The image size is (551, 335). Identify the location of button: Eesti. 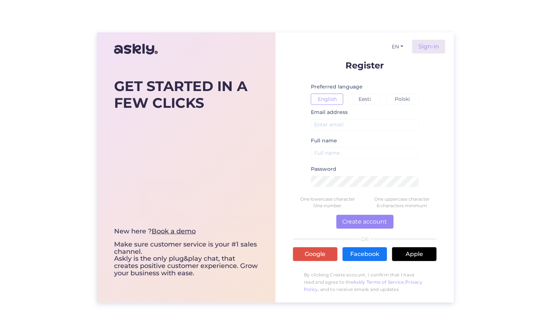
(364, 99).